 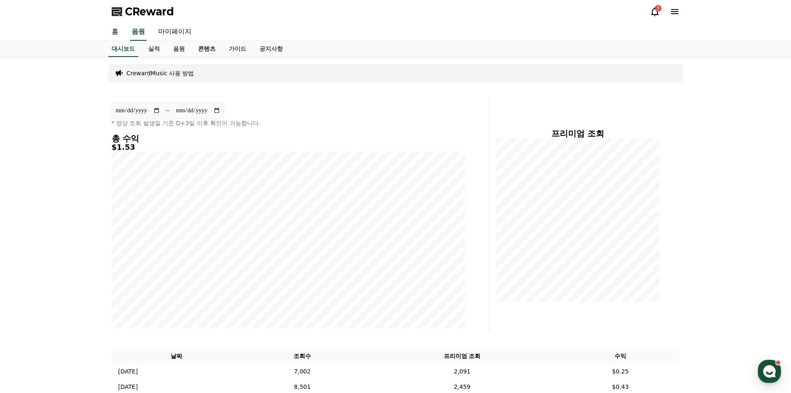 What do you see at coordinates (150, 12) in the screenshot?
I see `span: CReward` at bounding box center [150, 12].